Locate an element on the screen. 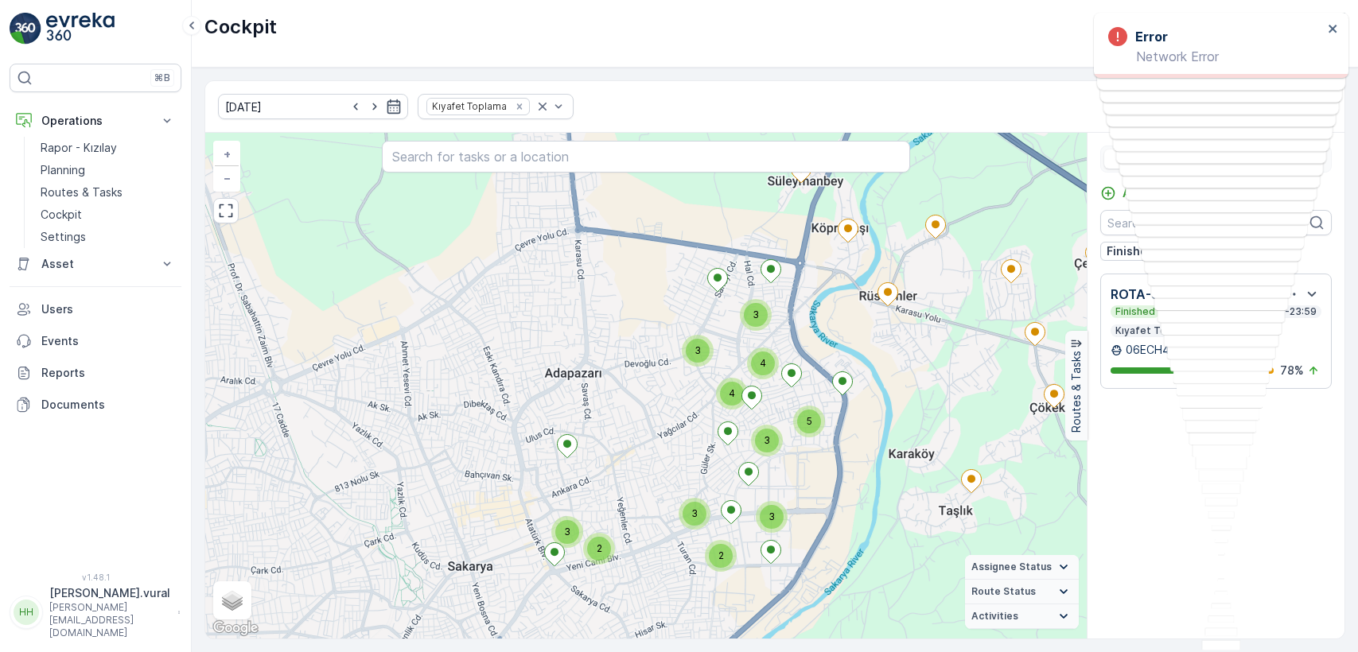 Image resolution: width=1358 pixels, height=652 pixels. div: HH is located at coordinates (26, 612).